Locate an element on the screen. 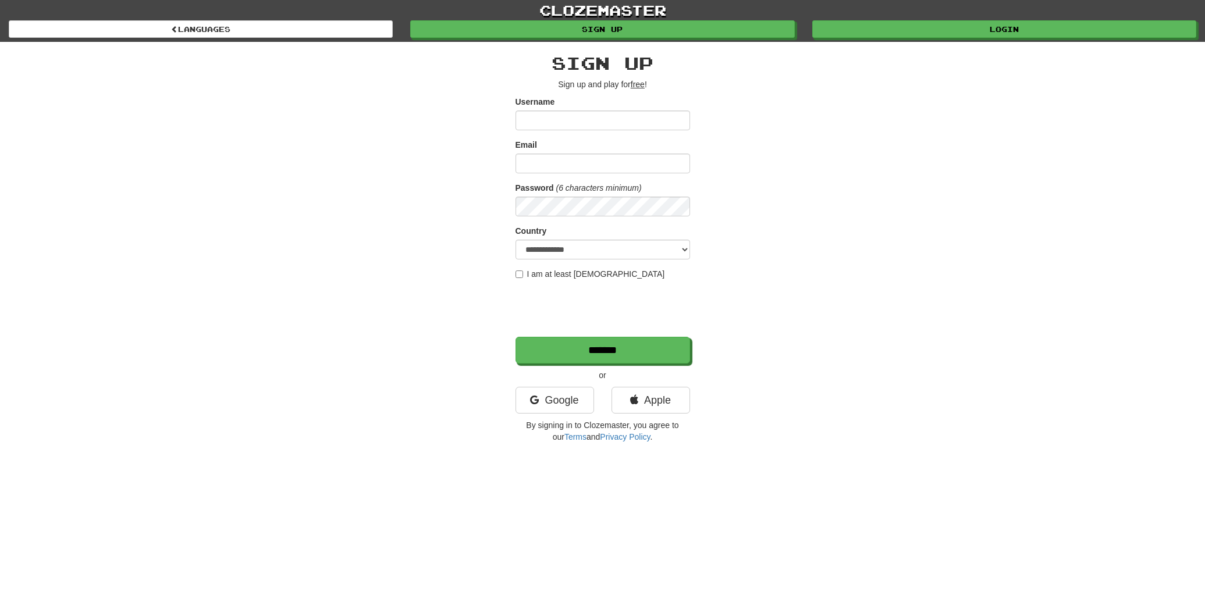 This screenshot has width=1205, height=595. label: Email is located at coordinates (526, 145).